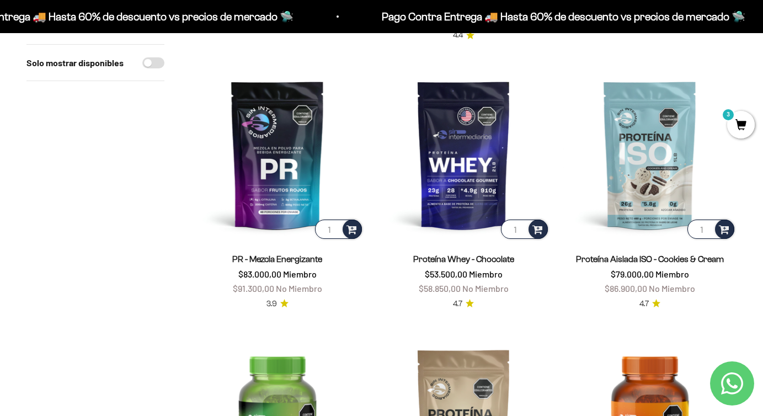  I want to click on span: $91.300,00, so click(253, 288).